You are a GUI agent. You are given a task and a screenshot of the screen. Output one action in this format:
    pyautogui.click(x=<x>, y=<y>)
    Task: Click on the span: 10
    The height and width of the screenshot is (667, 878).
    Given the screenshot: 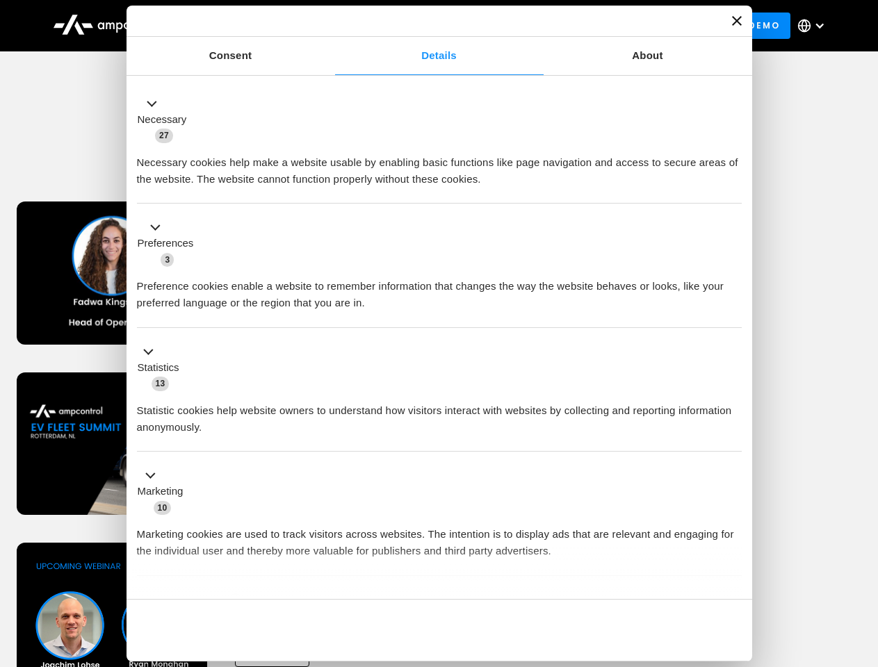 What is the action you would take?
    pyautogui.click(x=163, y=508)
    